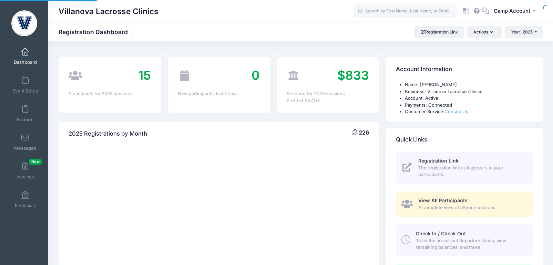 Image resolution: width=553 pixels, height=265 pixels. What do you see at coordinates (25, 113) in the screenshot?
I see `a: Reports` at bounding box center [25, 113].